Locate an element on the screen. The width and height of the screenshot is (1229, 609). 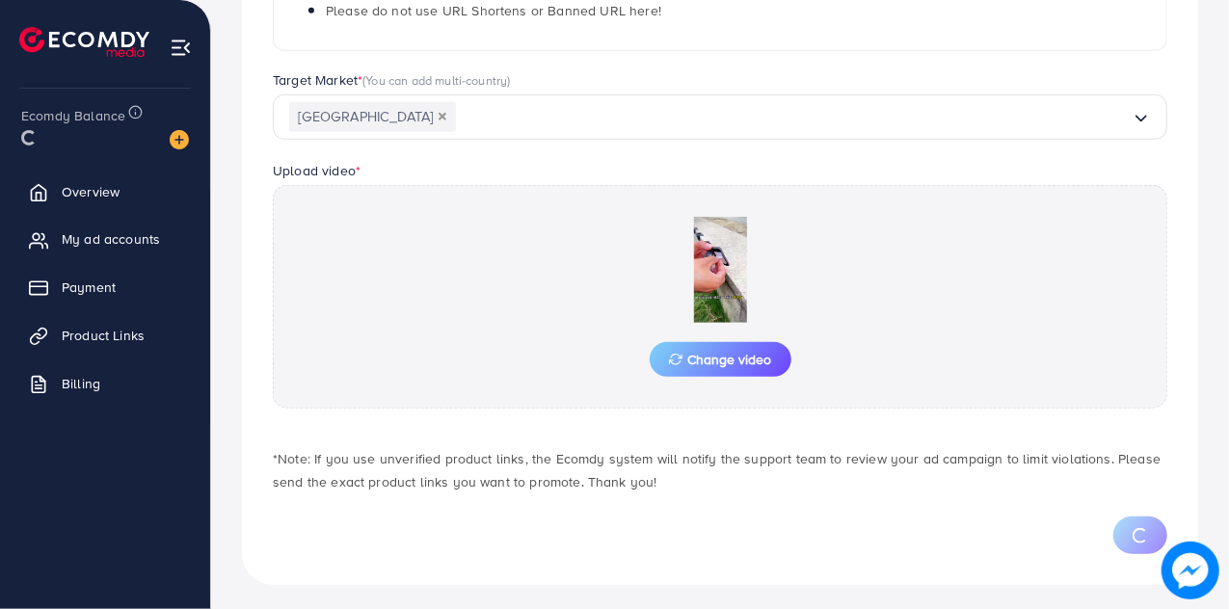
a: Overview is located at coordinates (105, 192).